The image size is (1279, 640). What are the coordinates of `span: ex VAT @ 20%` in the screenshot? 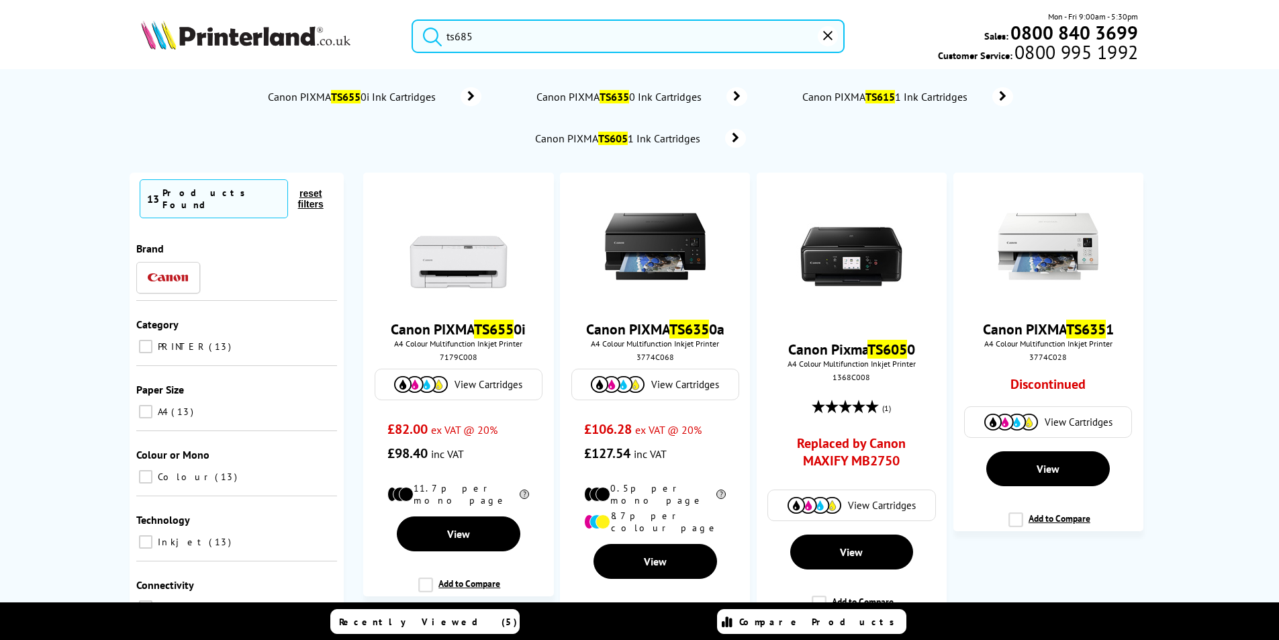 It's located at (464, 430).